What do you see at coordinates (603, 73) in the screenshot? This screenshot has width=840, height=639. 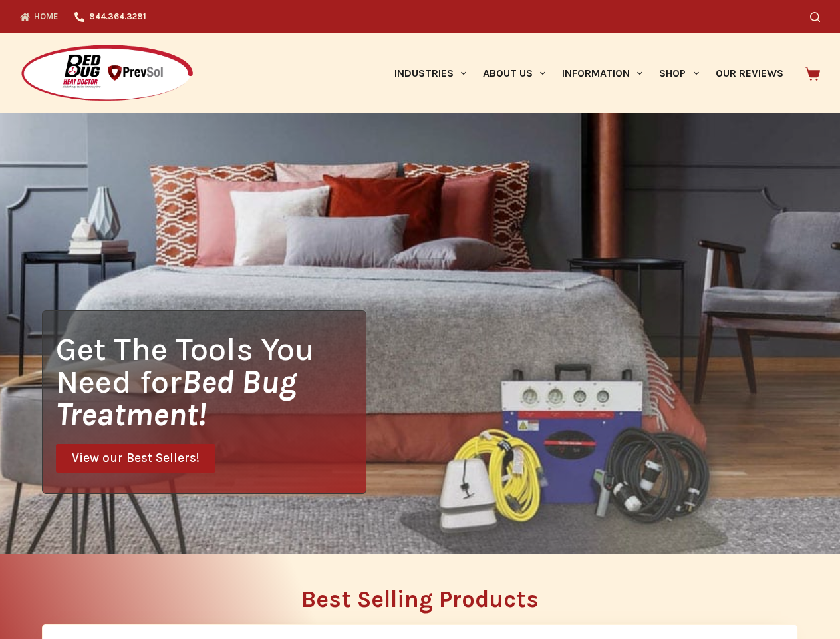 I see `a: Information` at bounding box center [603, 73].